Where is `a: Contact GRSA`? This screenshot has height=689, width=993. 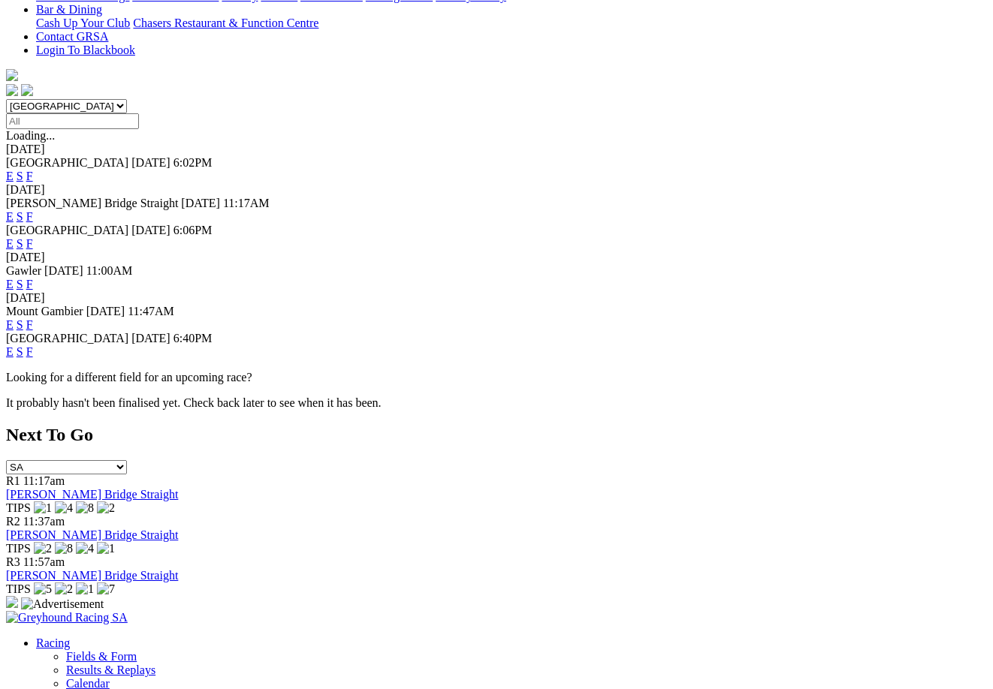
a: Contact GRSA is located at coordinates (72, 36).